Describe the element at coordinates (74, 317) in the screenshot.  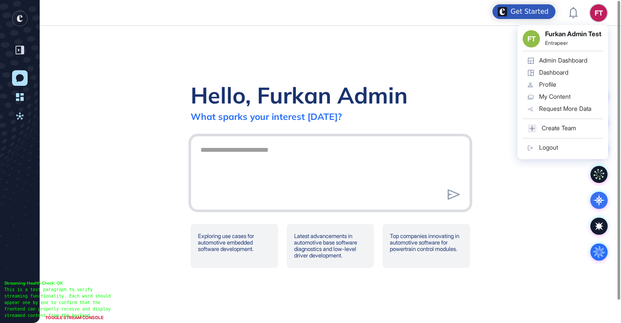
I see `div: TOGGLE STREAM CONSOLE` at that location.